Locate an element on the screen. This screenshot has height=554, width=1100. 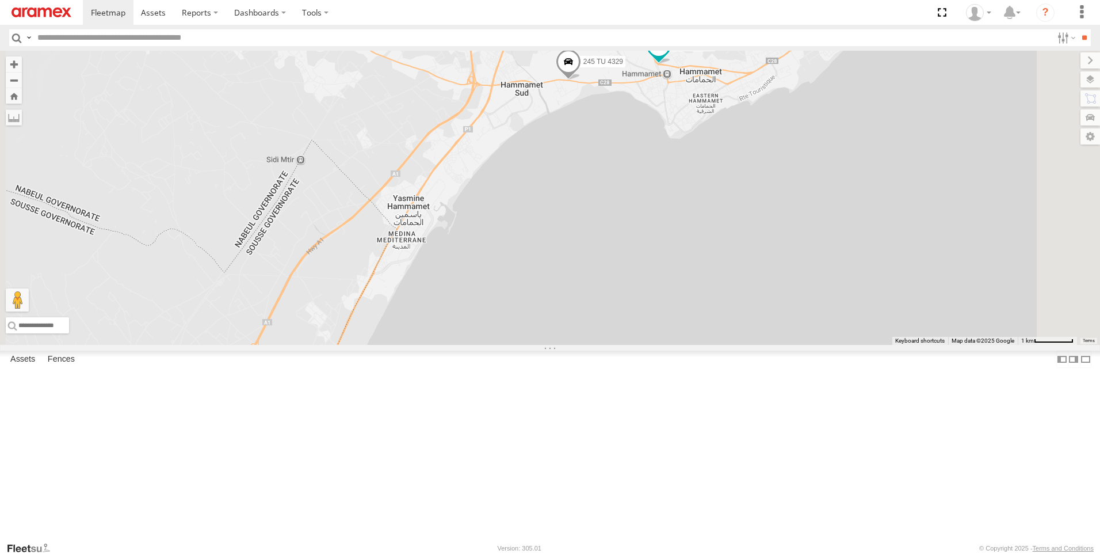
label: Measure is located at coordinates (14, 117).